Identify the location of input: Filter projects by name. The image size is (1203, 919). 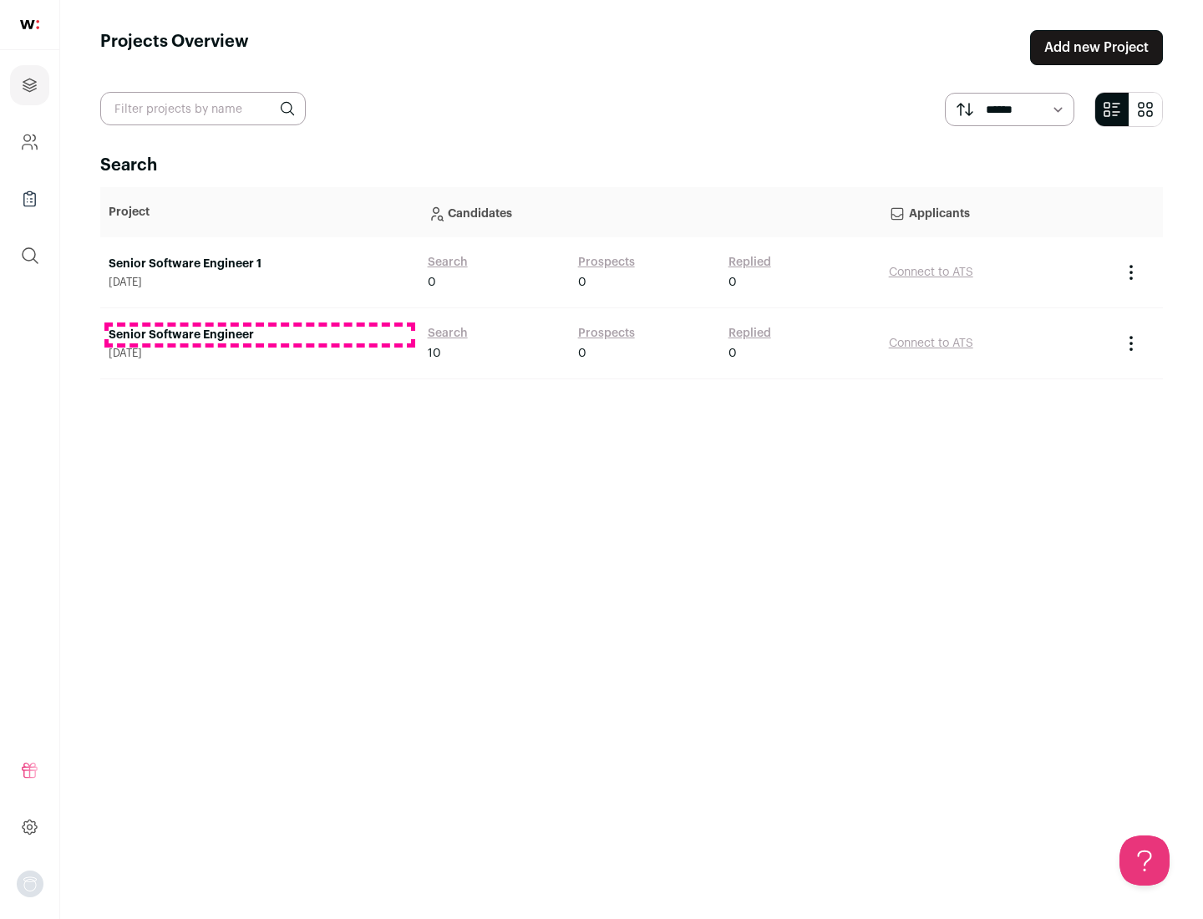
(203, 109).